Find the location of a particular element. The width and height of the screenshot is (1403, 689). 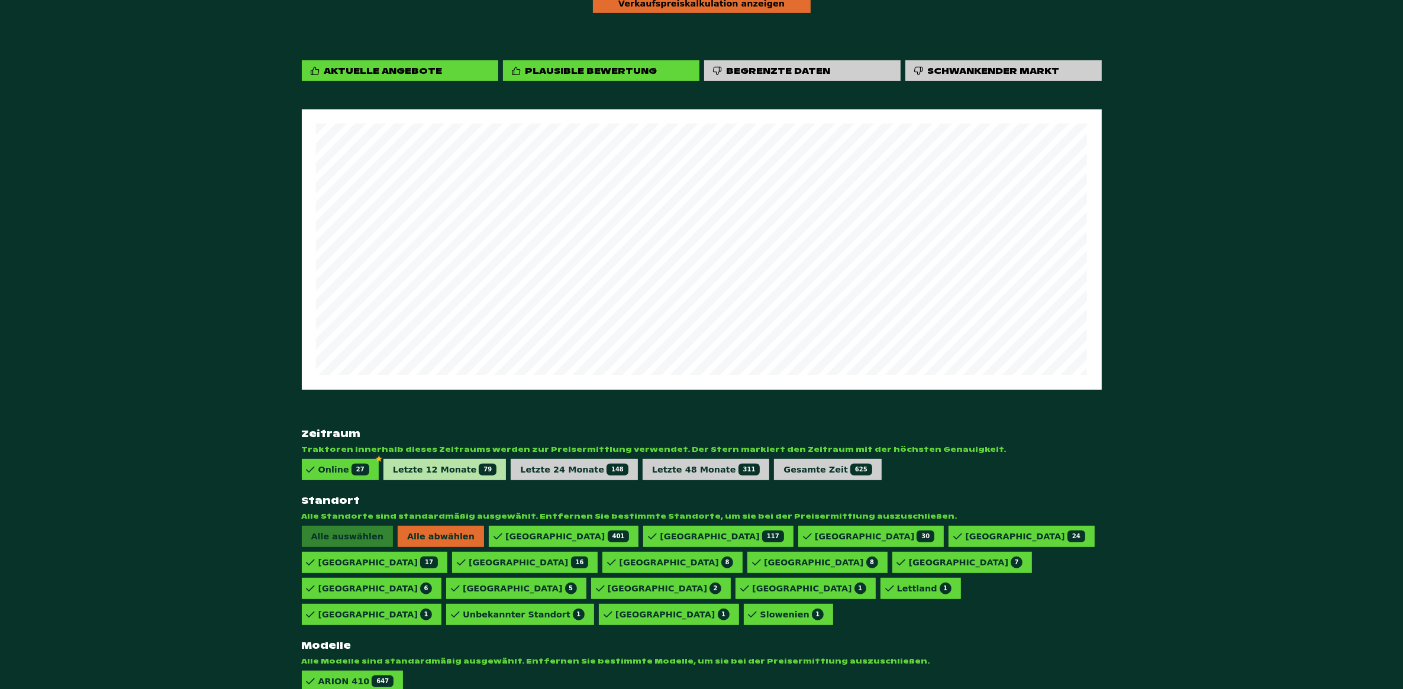

span: 17 is located at coordinates (429, 563).